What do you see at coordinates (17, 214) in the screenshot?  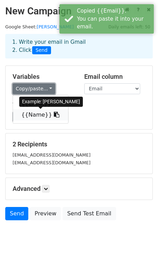 I see `a: Send` at bounding box center [17, 214].